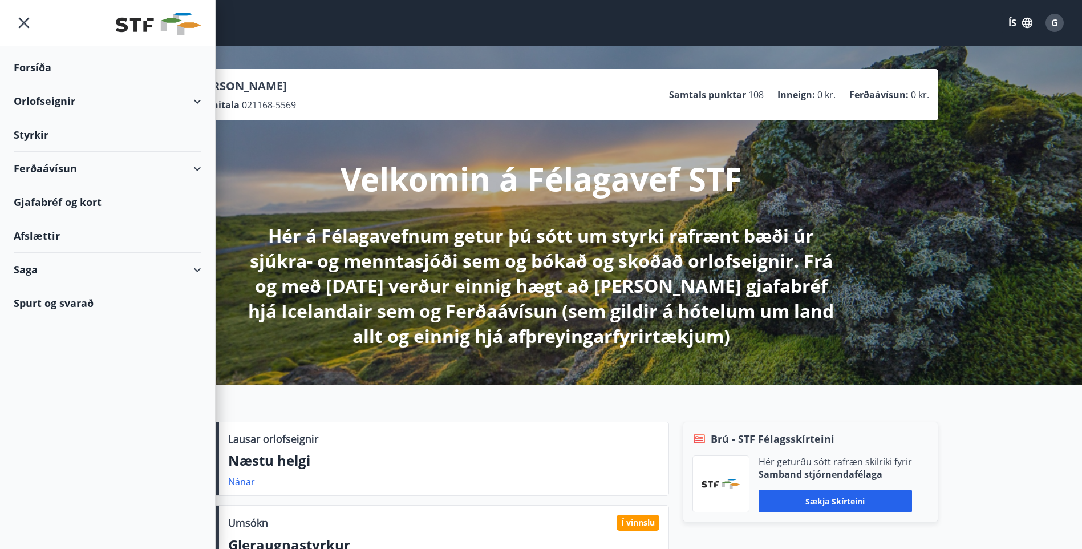 Image resolution: width=1082 pixels, height=549 pixels. What do you see at coordinates (159, 24) in the screenshot?
I see `img: union_logo` at bounding box center [159, 24].